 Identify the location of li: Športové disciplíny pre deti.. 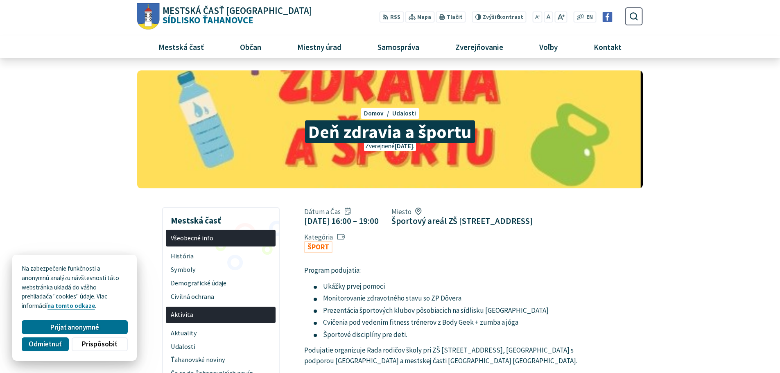
(447, 335).